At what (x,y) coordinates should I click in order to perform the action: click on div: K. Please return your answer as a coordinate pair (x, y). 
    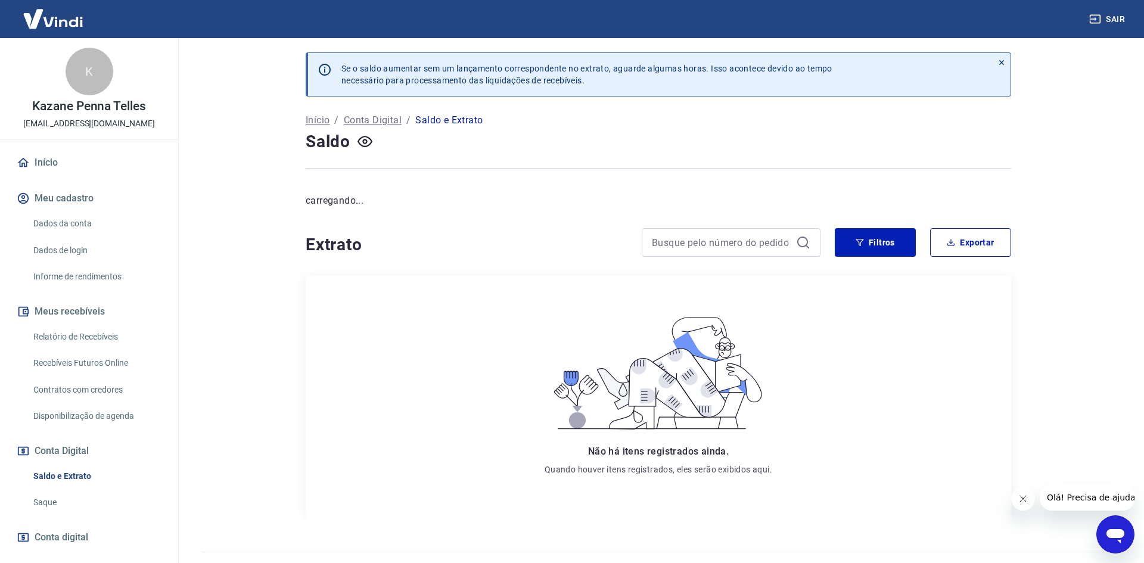
    Looking at the image, I should click on (89, 72).